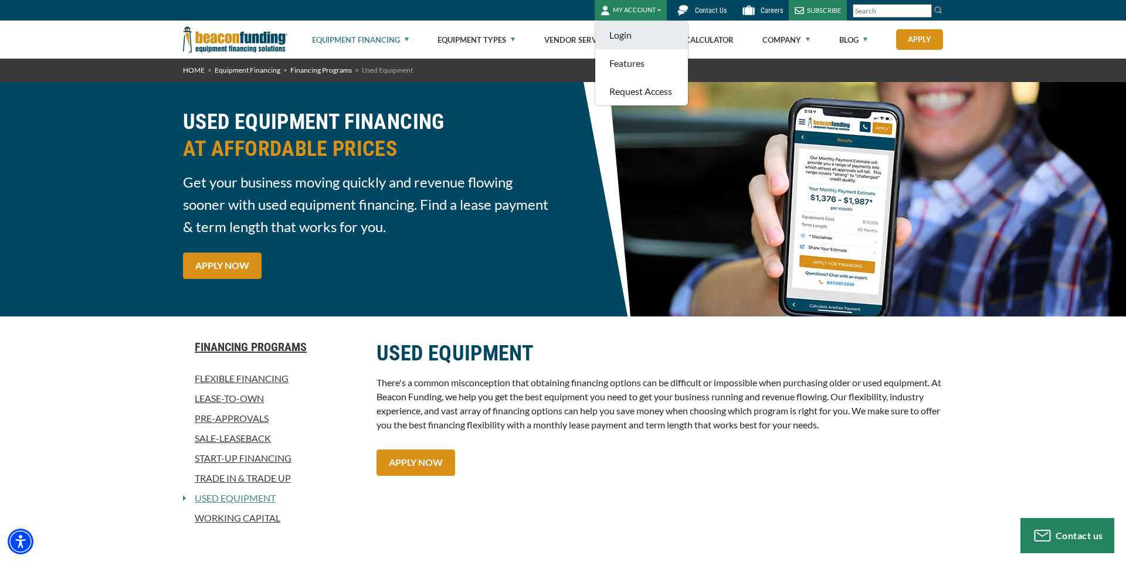  What do you see at coordinates (273, 379) in the screenshot?
I see `a: Flexible Financing` at bounding box center [273, 379].